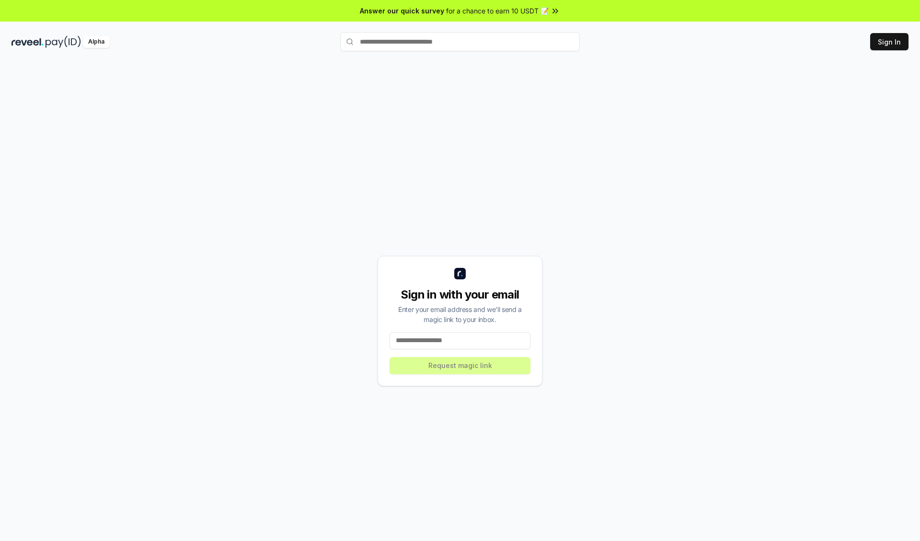 Image resolution: width=920 pixels, height=541 pixels. Describe the element at coordinates (460, 314) in the screenshot. I see `div: Enter your email address and we’ll send a magic link to your inbox.` at that location.